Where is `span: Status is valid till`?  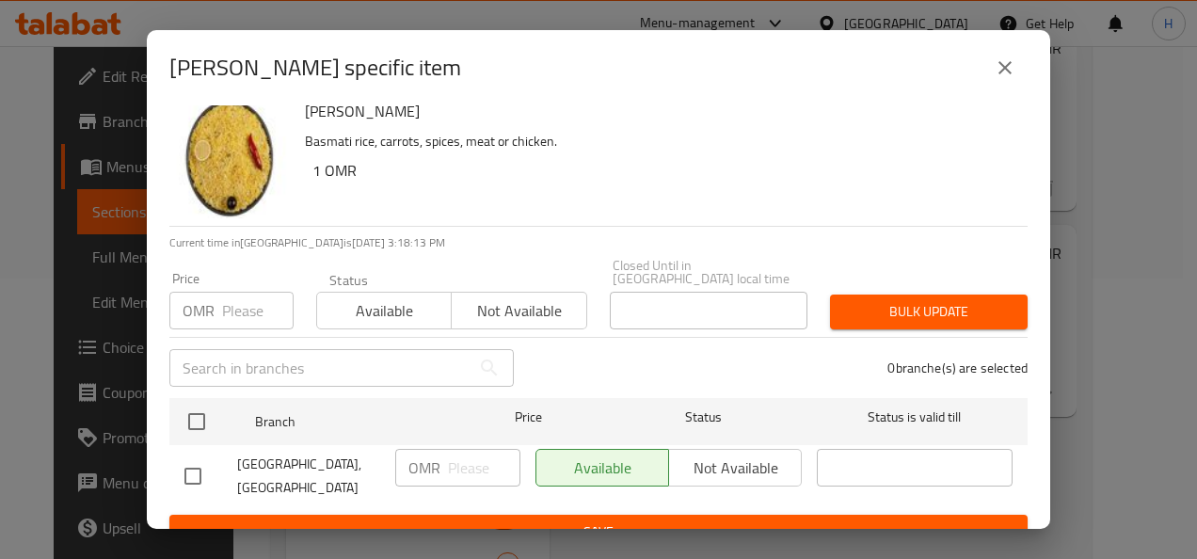 span: Status is valid till is located at coordinates (915, 417).